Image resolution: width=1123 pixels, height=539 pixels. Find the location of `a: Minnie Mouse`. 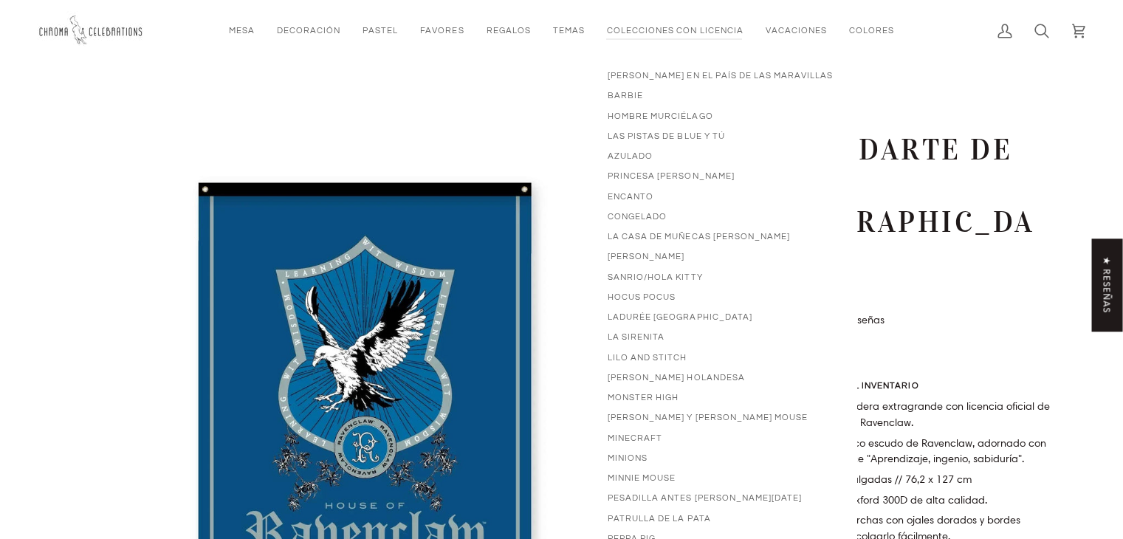

a: Minnie Mouse is located at coordinates (720, 478).